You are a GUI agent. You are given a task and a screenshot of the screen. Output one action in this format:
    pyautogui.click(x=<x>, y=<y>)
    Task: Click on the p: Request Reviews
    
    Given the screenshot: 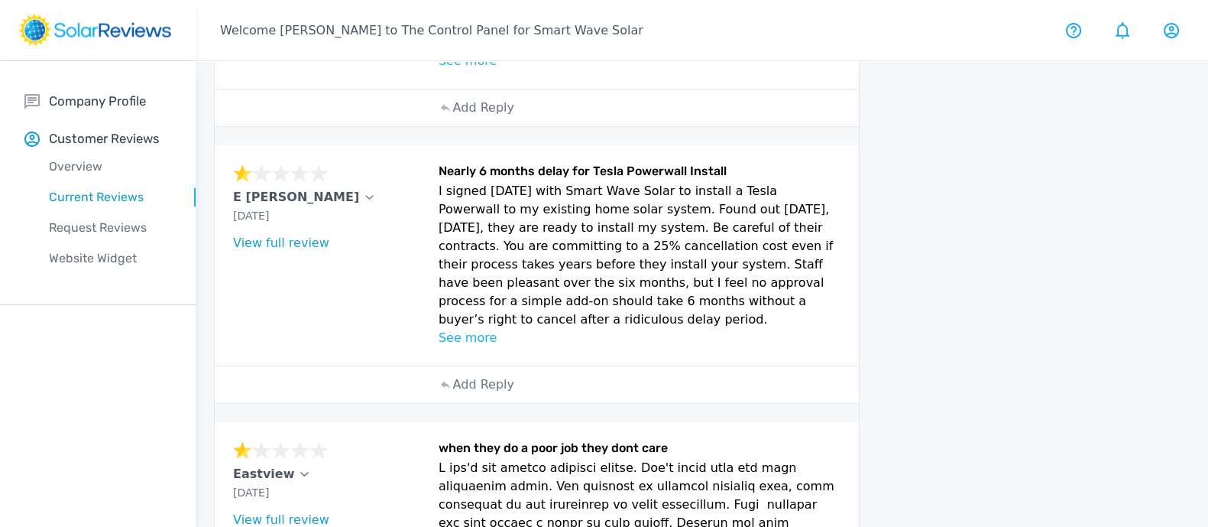 What is the action you would take?
    pyautogui.click(x=110, y=228)
    